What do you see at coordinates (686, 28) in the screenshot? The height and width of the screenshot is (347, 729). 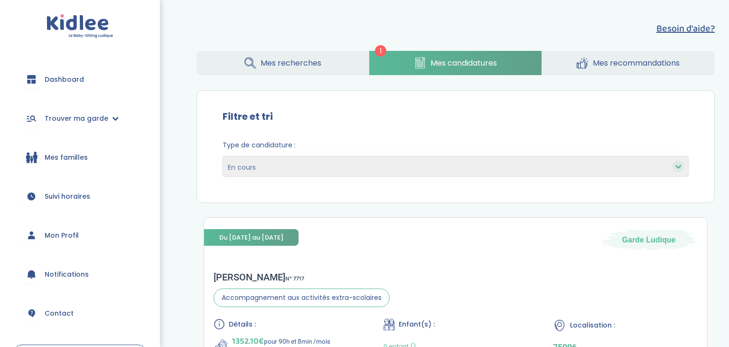 I see `button: Besoin d'aide?` at bounding box center [686, 28].